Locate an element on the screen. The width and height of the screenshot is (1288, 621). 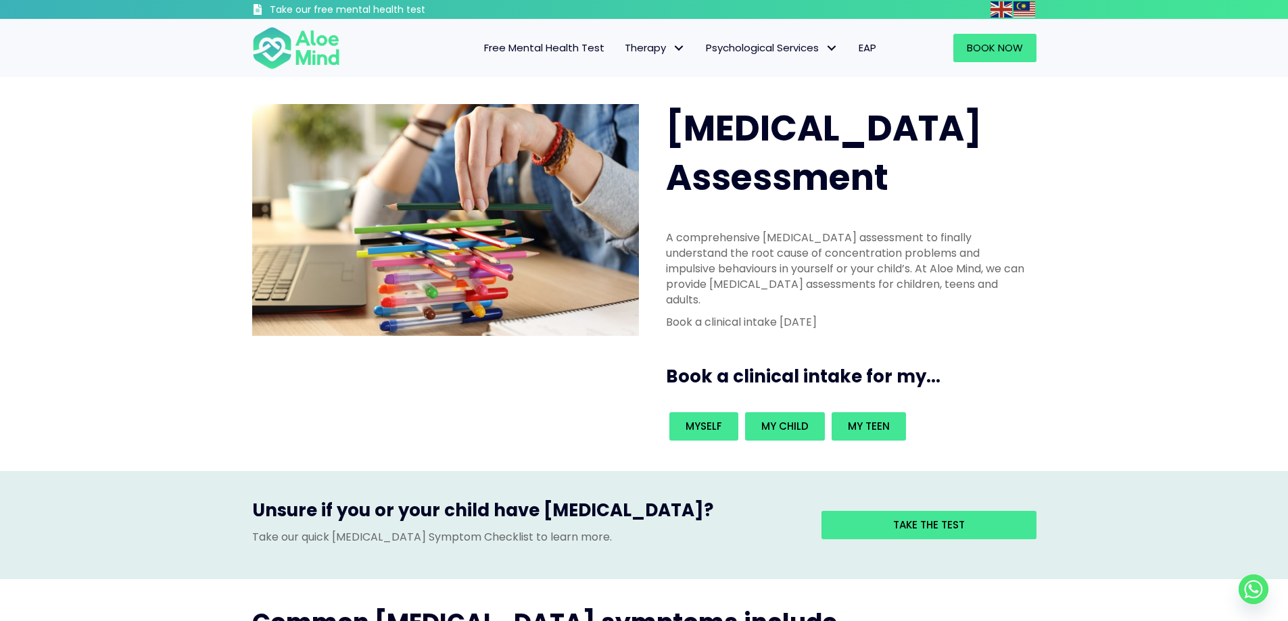
img: en is located at coordinates (1001, 9).